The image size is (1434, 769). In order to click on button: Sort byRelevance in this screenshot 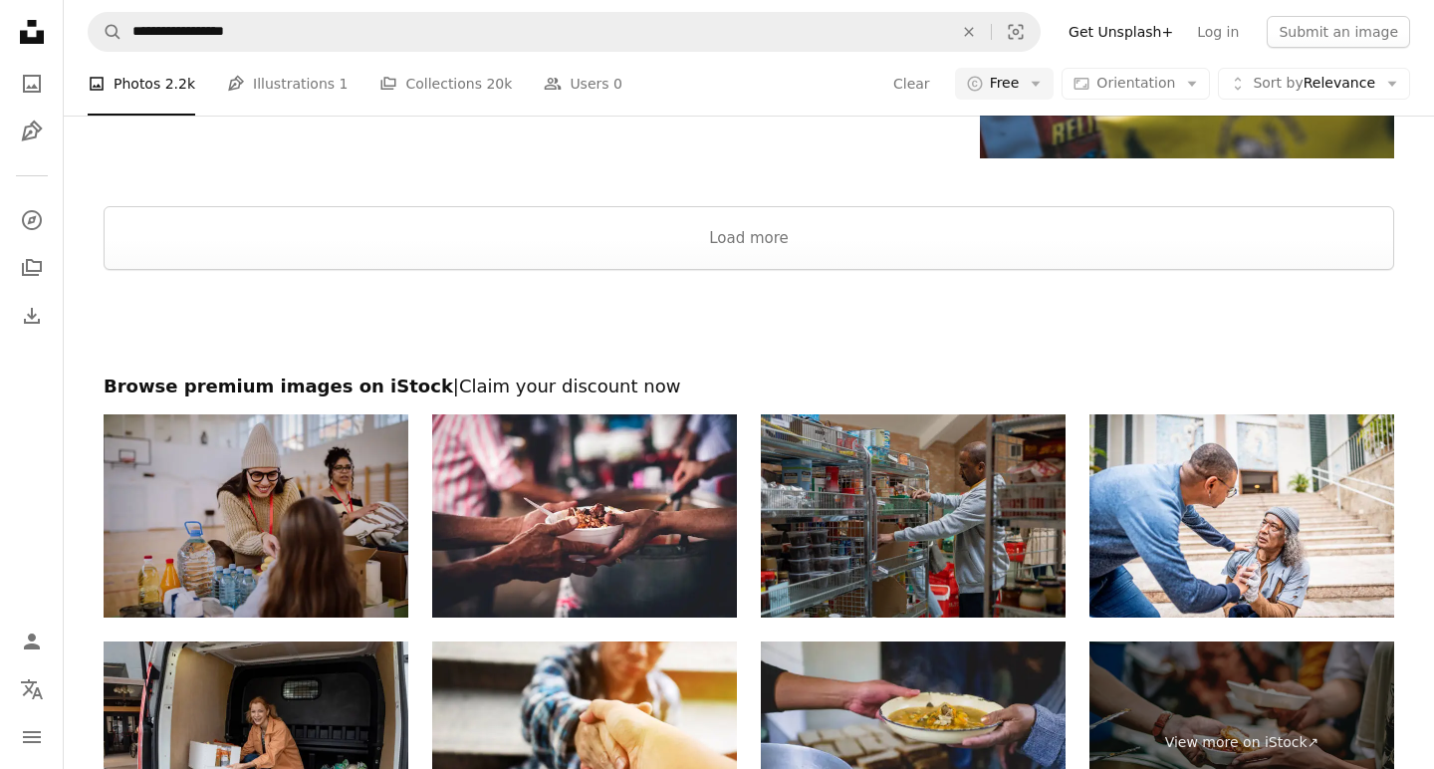, I will do `click(1314, 84)`.